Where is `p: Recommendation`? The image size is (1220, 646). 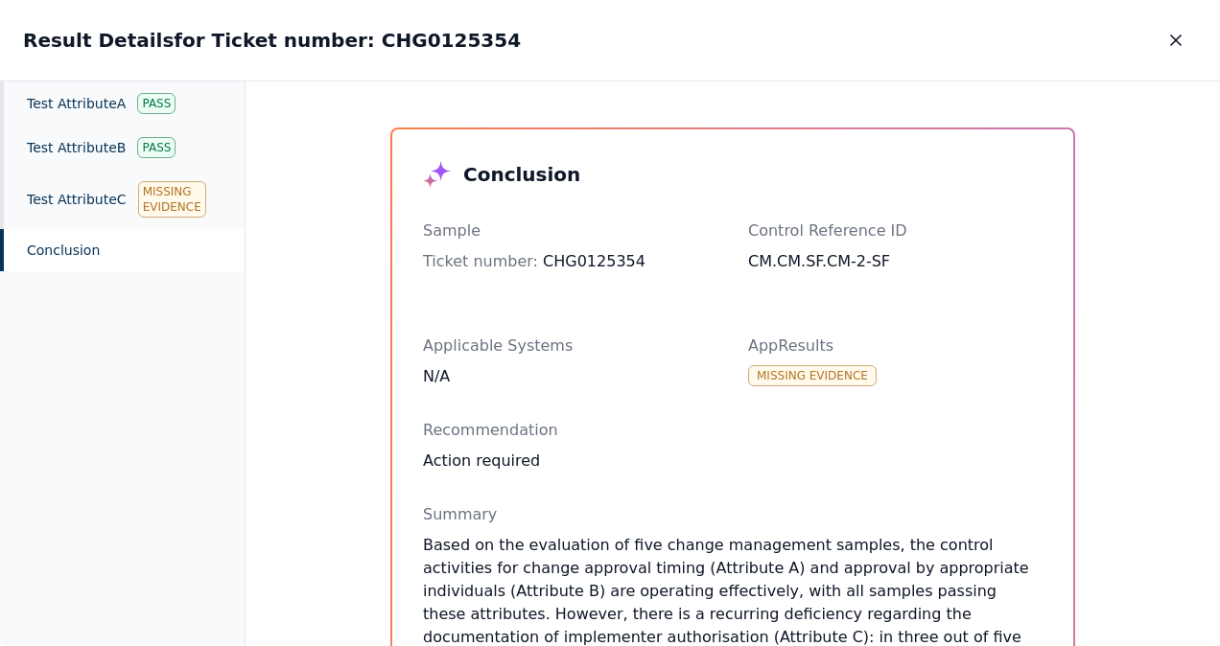
p: Recommendation is located at coordinates (733, 431).